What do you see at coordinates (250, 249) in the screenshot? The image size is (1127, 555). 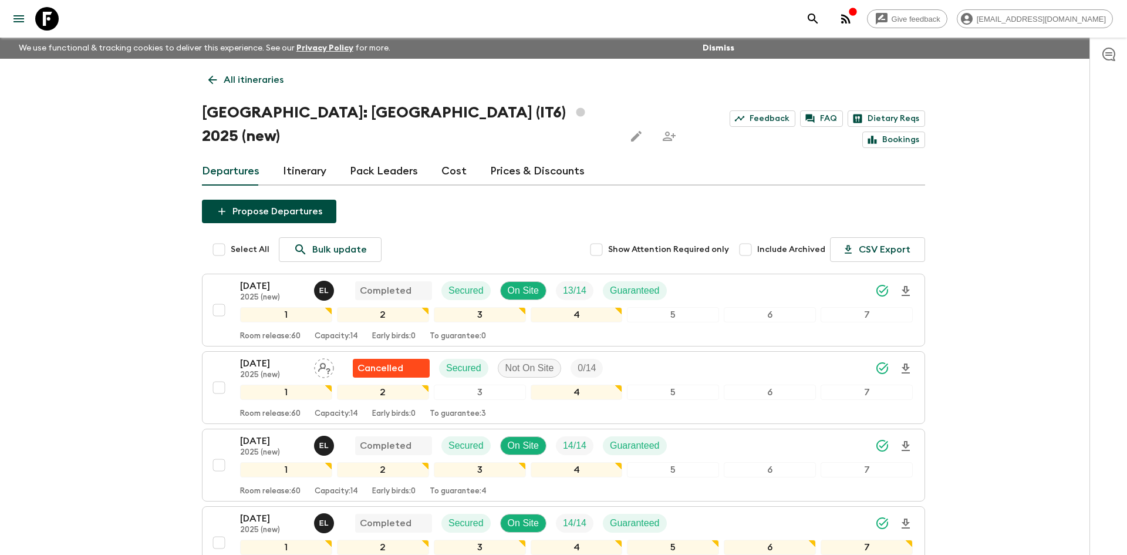 I see `span: Select All` at bounding box center [250, 249].